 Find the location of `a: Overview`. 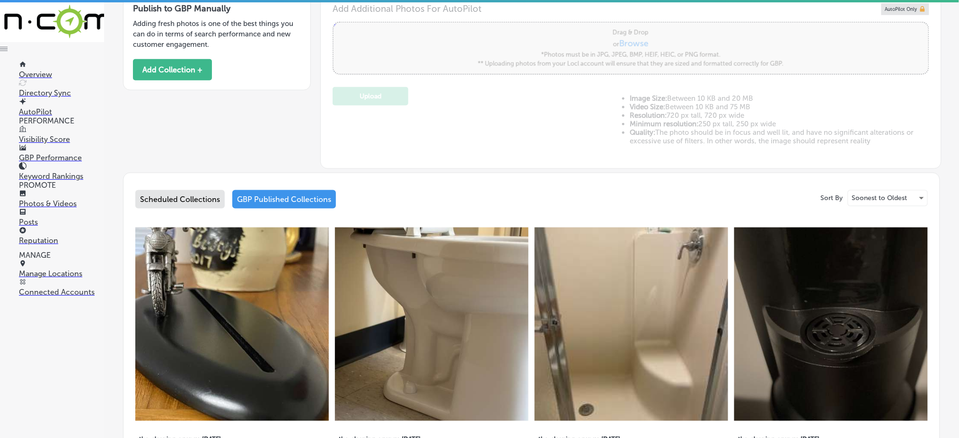

a: Overview is located at coordinates (61, 70).